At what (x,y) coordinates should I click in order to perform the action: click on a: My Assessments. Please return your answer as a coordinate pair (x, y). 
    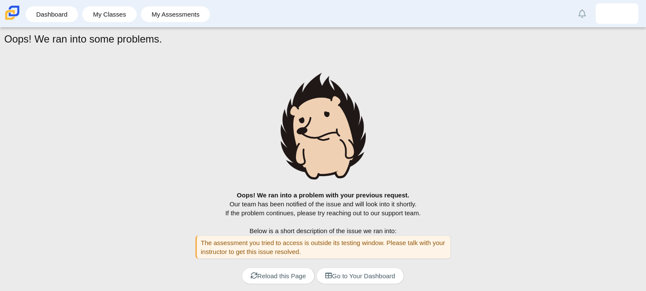
    Looking at the image, I should click on (176, 14).